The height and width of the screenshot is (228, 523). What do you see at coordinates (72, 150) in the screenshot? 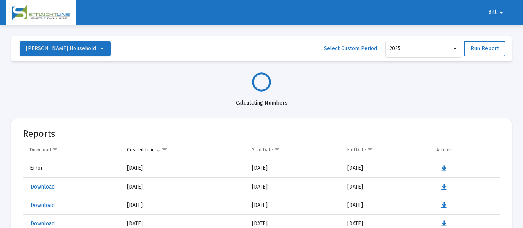
I see `td: Column Download` at bounding box center [72, 150].